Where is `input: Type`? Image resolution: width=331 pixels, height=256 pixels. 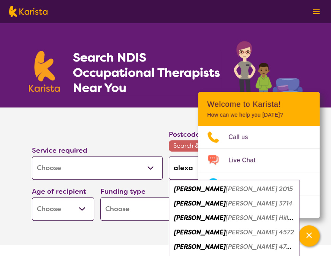
input: Type is located at coordinates (234, 168).